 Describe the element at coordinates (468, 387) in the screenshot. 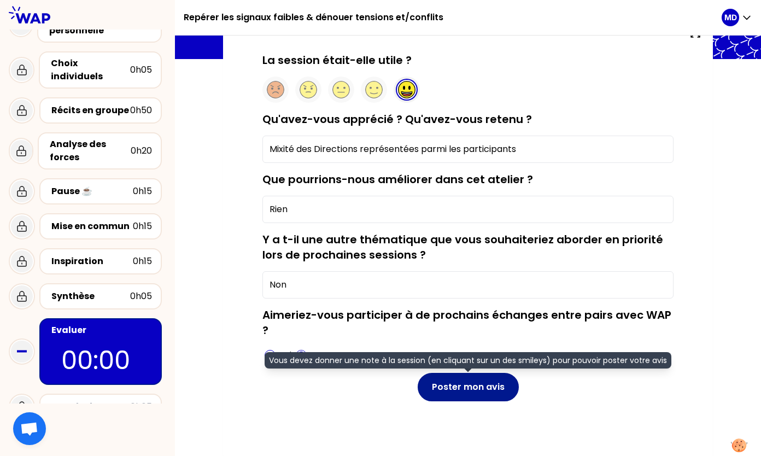

I see `button: Poster mon avis` at that location.